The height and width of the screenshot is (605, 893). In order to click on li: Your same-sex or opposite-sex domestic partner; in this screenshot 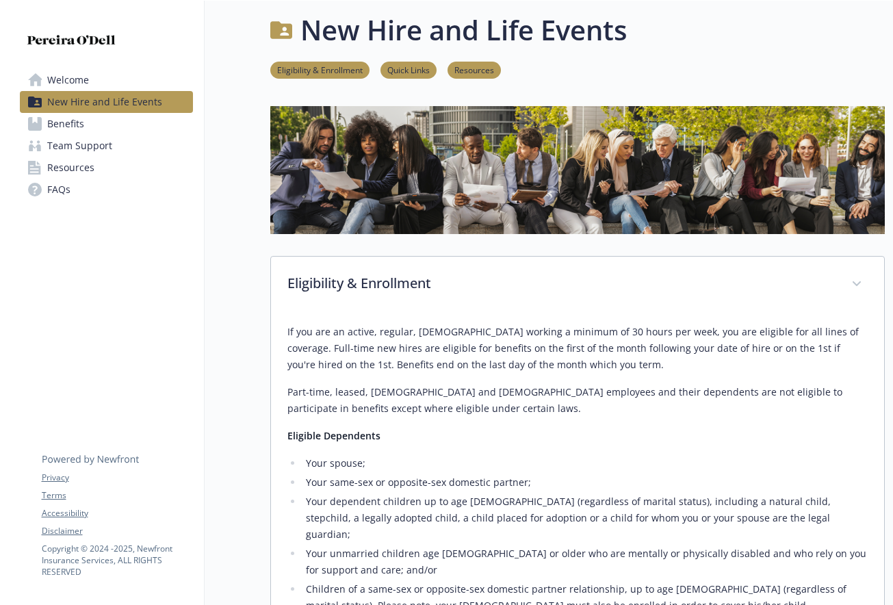, I will do `click(585, 482)`.